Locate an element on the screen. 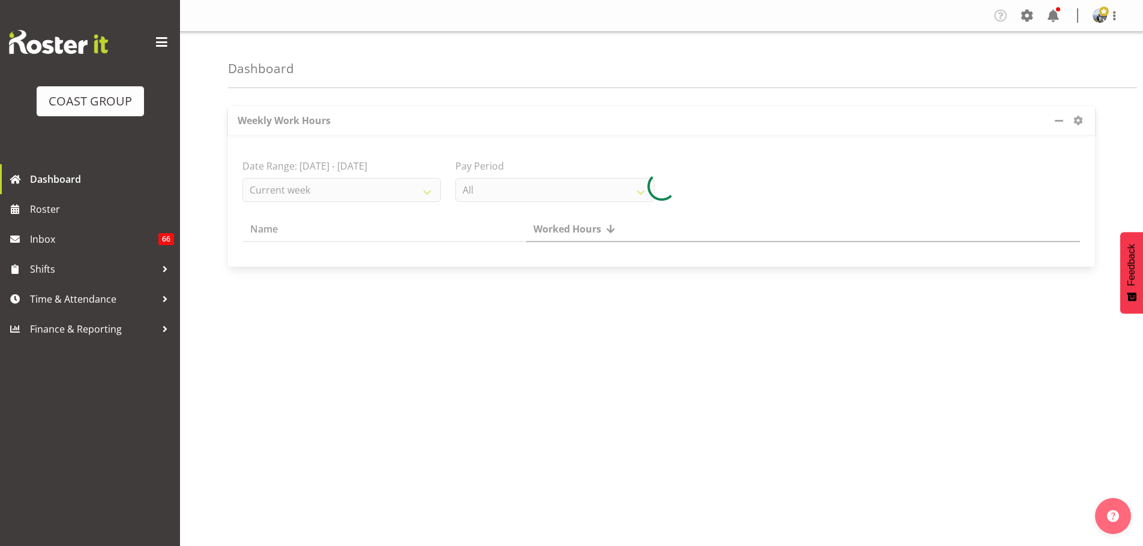 The image size is (1143, 546). img: help-xxl-2.png is located at coordinates (1113, 516).